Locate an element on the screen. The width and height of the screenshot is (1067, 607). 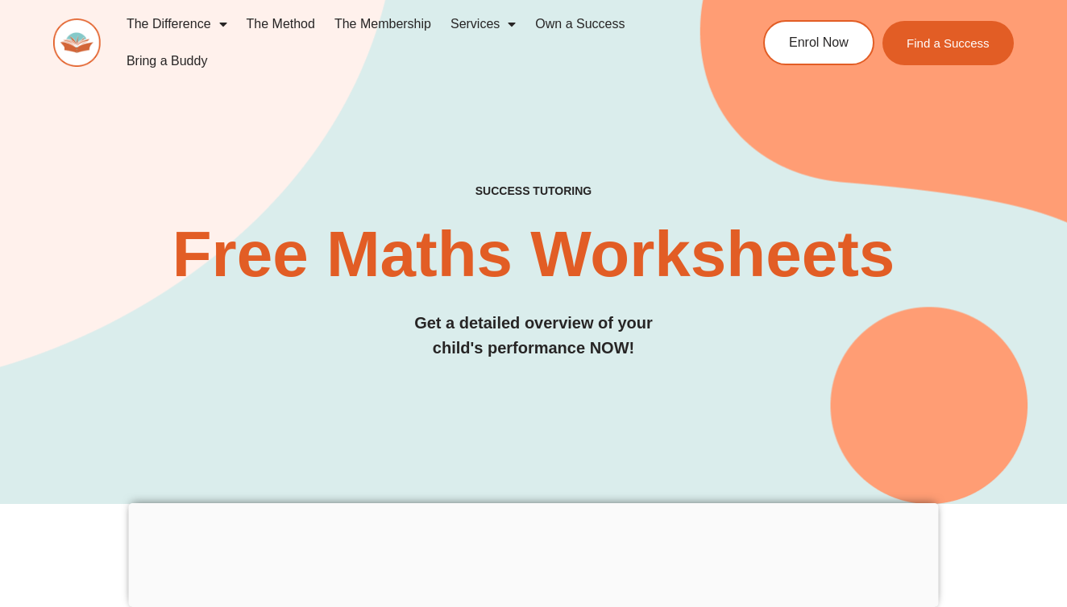
a: Services is located at coordinates (483, 24).